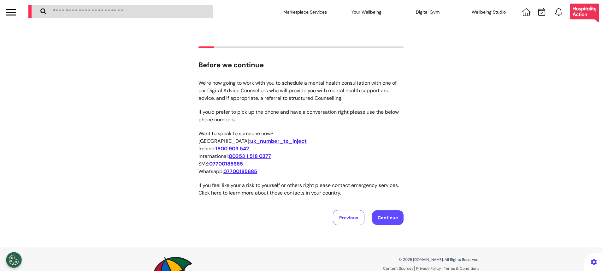  I want to click on p: Want to speak to someone now?, so click(301, 133).